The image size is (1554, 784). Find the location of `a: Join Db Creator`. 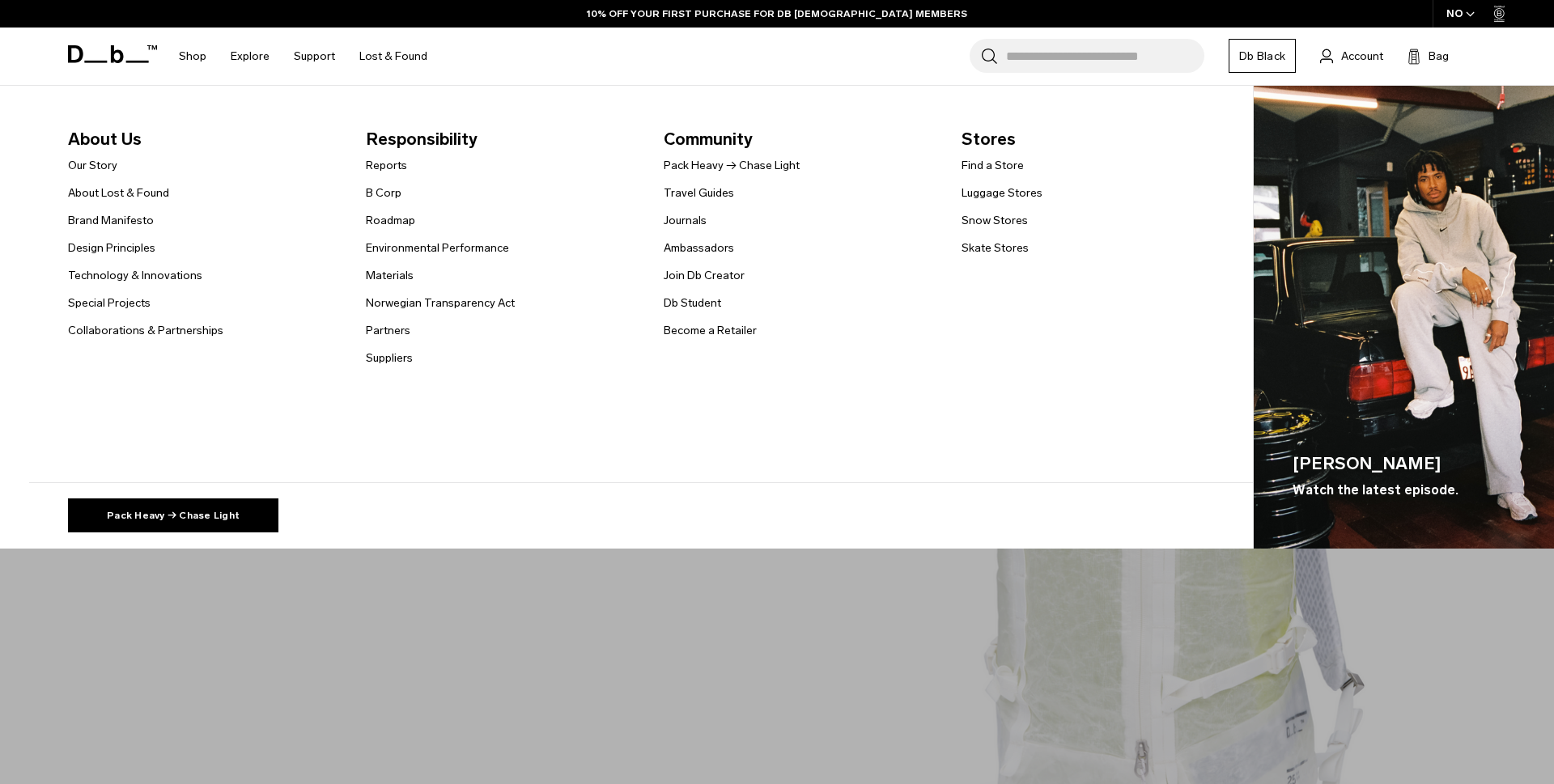

a: Join Db Creator is located at coordinates (704, 275).